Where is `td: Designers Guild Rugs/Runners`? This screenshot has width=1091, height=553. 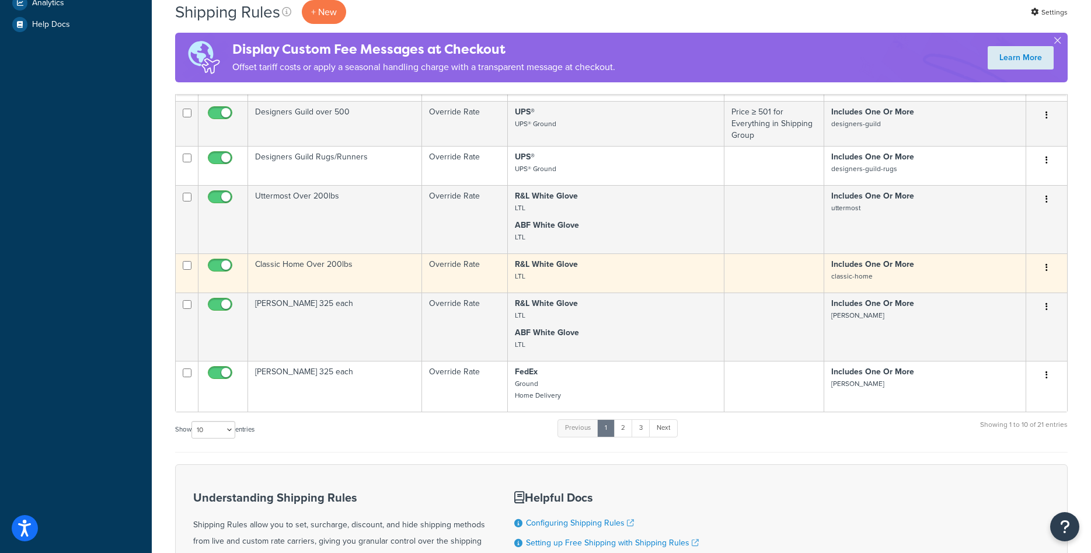
td: Designers Guild Rugs/Runners is located at coordinates (335, 165).